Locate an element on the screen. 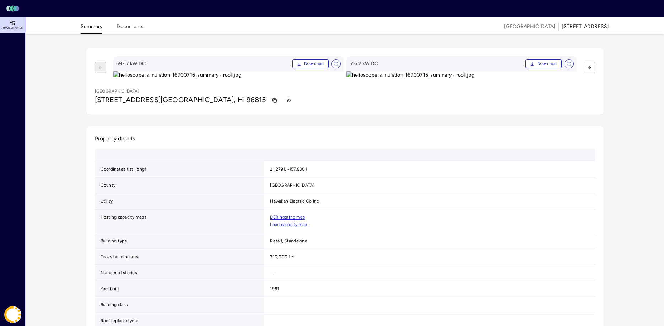  td: Coordinates (lat, long) is located at coordinates (180, 169).